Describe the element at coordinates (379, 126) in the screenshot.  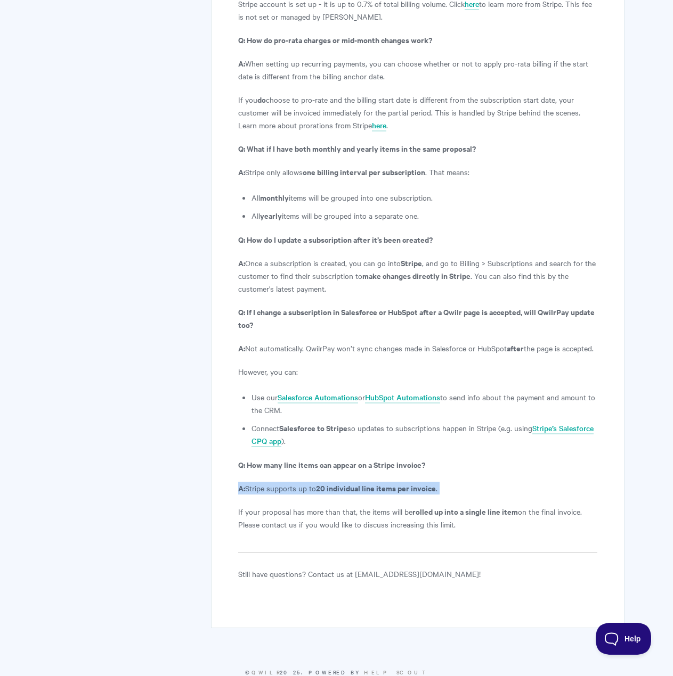
I see `a: here` at that location.